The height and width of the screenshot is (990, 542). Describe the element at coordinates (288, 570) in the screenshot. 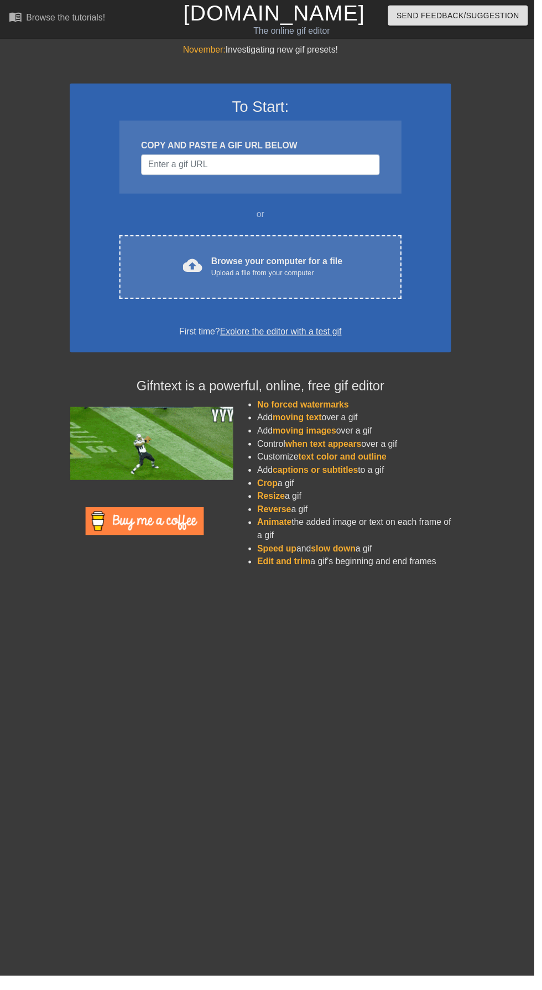

I see `span: Edit and trim` at that location.